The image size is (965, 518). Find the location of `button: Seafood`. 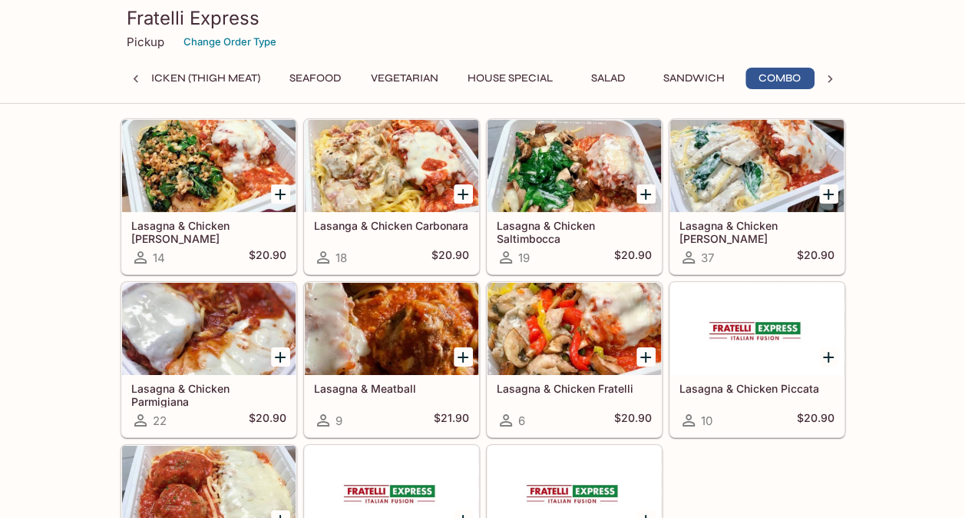

button: Seafood is located at coordinates (316, 78).